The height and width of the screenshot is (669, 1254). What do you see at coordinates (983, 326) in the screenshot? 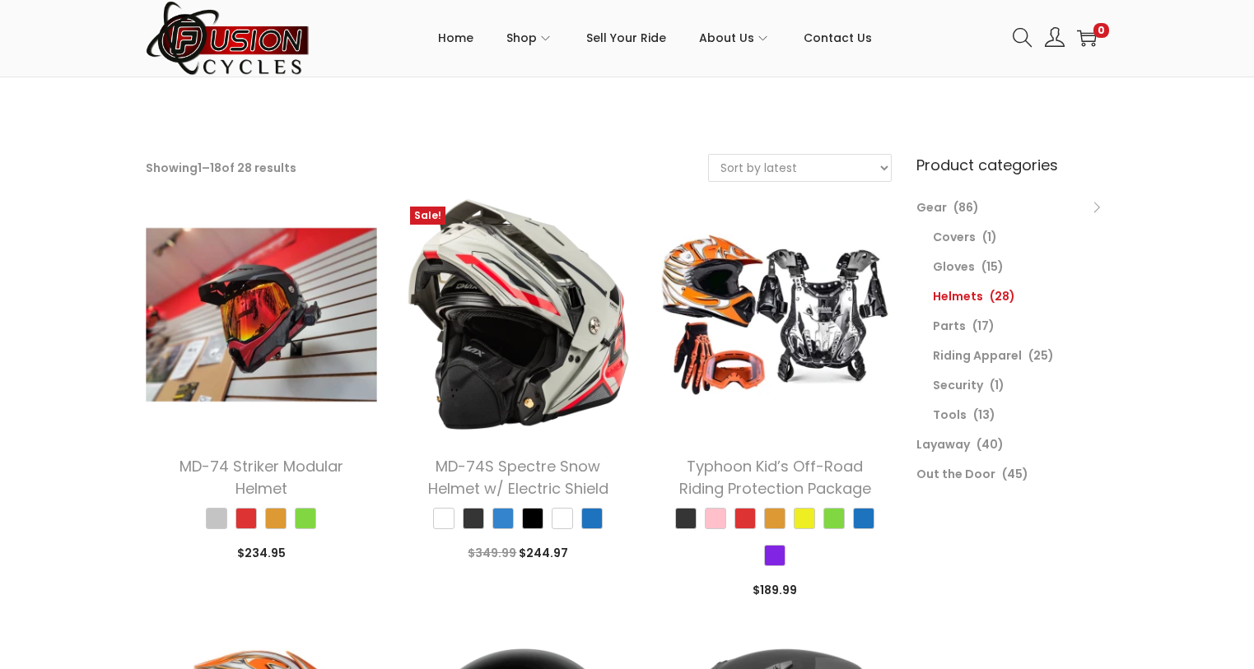
I see `span: (17)` at bounding box center [983, 326].